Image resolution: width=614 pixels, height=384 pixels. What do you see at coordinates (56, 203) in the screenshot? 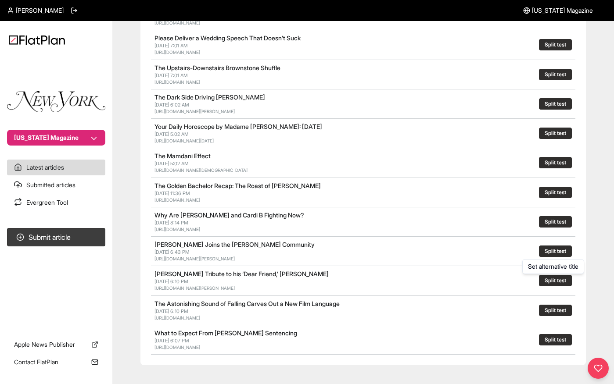
I see `a: Evergreen Tool` at bounding box center [56, 203].